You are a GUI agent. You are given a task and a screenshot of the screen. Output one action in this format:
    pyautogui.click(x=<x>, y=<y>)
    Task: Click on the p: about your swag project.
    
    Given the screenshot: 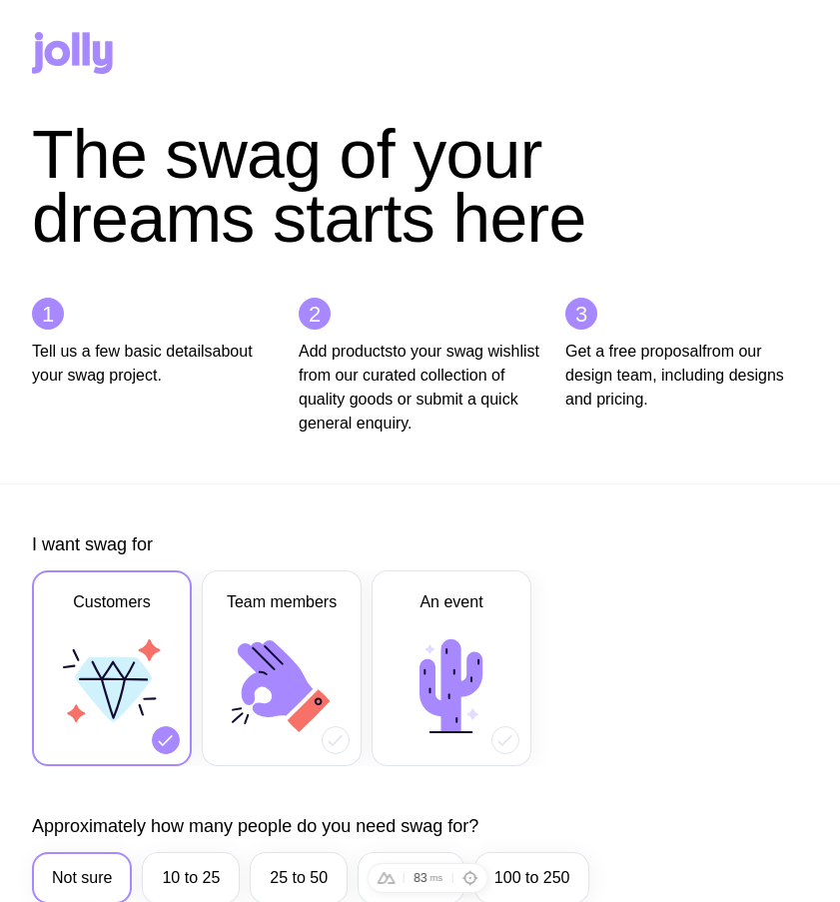 What is the action you would take?
    pyautogui.click(x=153, y=364)
    